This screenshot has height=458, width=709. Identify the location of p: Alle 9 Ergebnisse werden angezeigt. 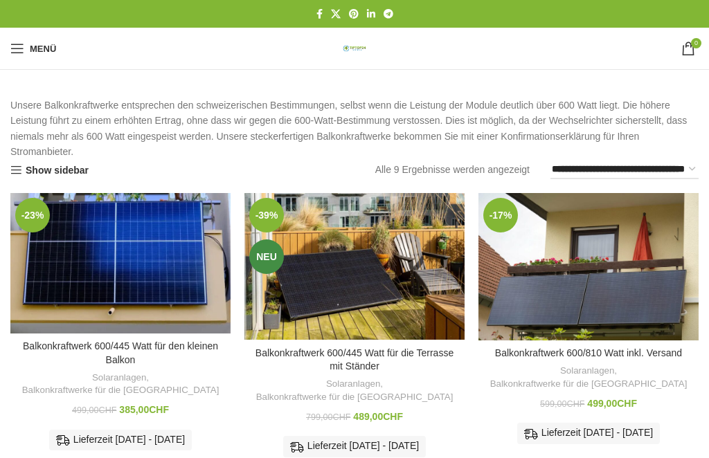
(452, 170).